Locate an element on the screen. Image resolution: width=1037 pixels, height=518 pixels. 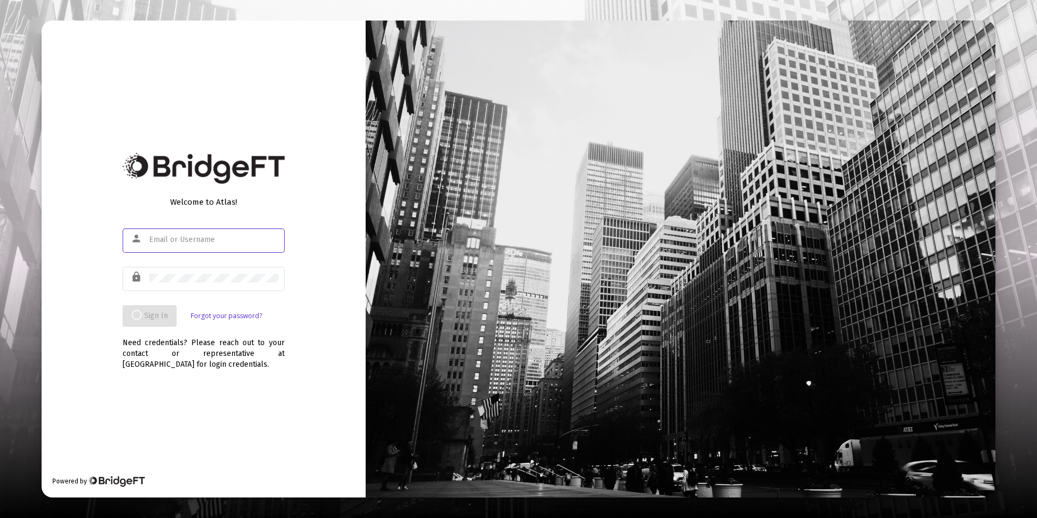
span: Sign In is located at coordinates (150, 315).